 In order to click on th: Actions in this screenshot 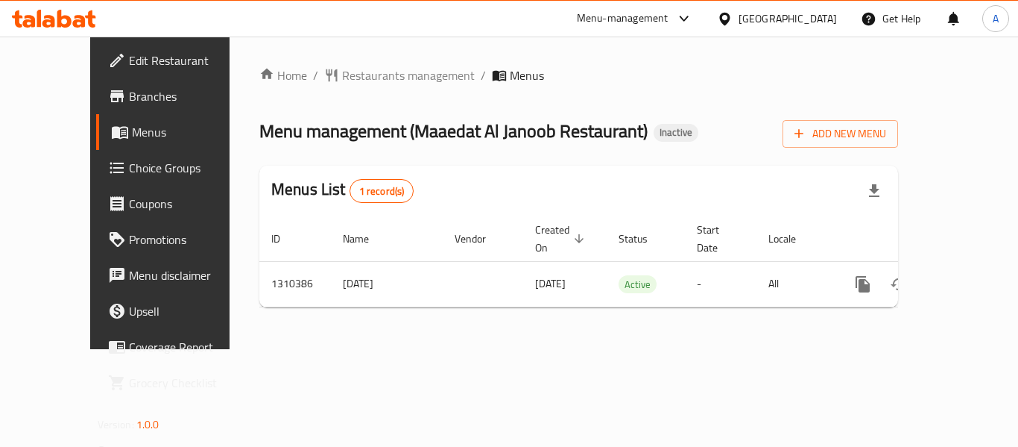, I will do `click(917, 239)`.